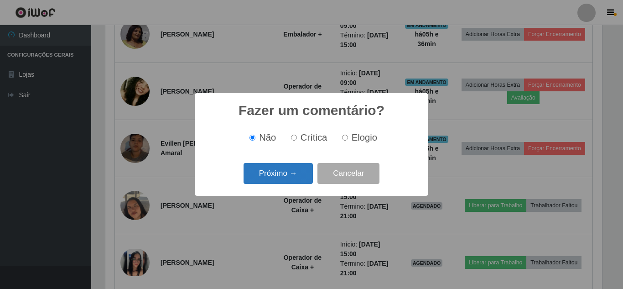 The height and width of the screenshot is (289, 623). What do you see at coordinates (349, 173) in the screenshot?
I see `button: Cancelar` at bounding box center [349, 173].